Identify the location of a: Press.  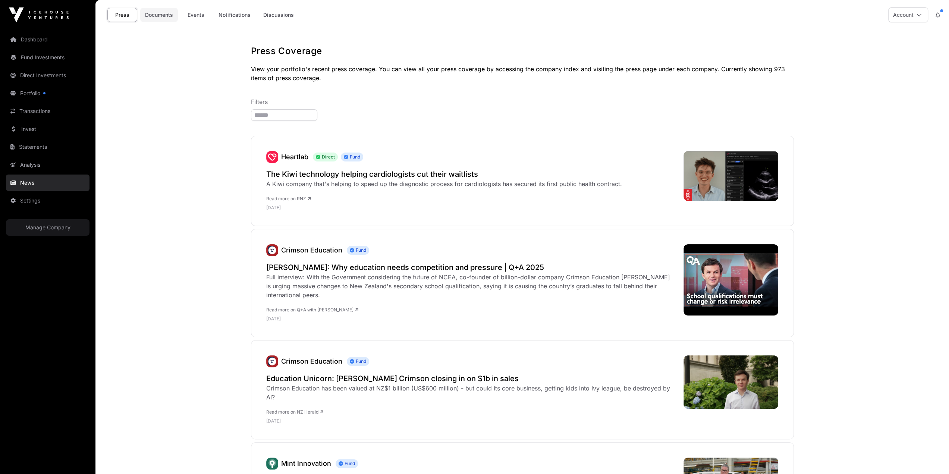
(122, 15).